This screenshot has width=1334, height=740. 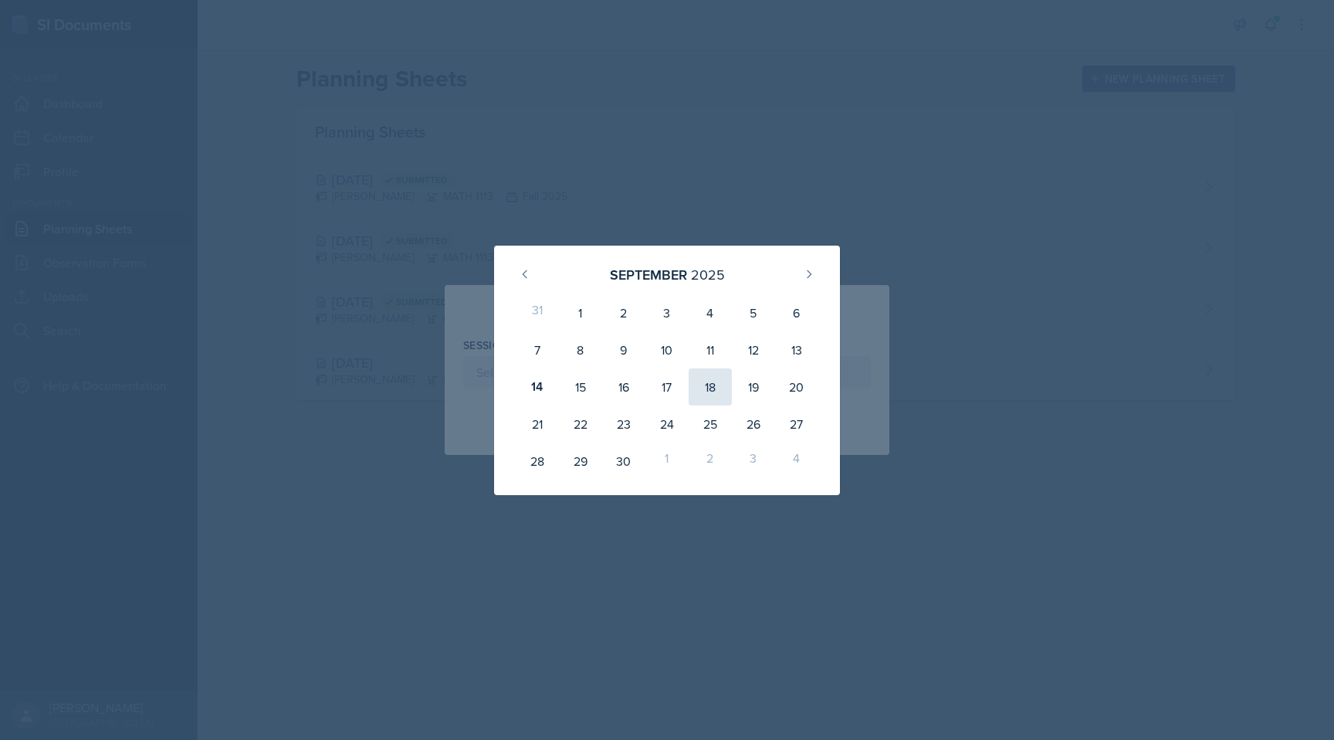 I want to click on div: 8, so click(x=581, y=350).